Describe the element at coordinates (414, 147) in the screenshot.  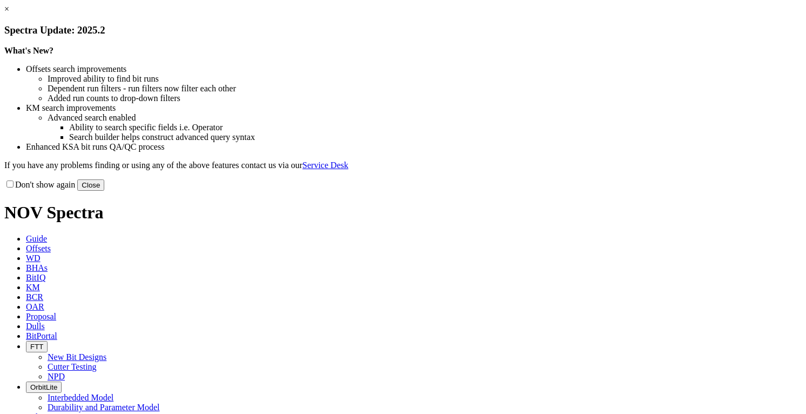
I see `li: Enhanced KSA bit runs QA/QC process` at that location.